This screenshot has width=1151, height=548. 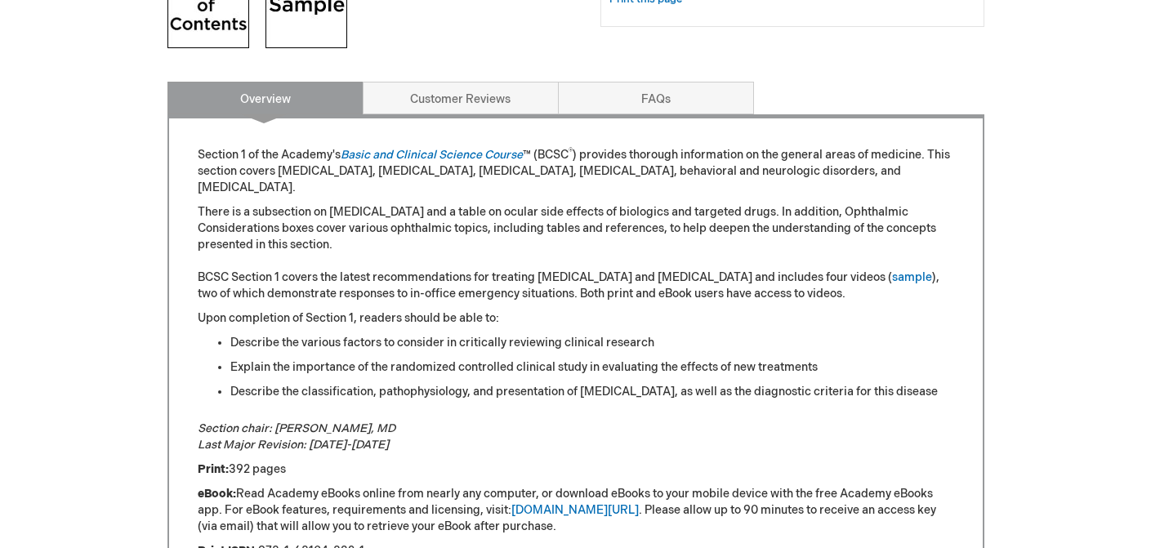 What do you see at coordinates (576, 511) in the screenshot?
I see `p: Read Academy eBooks online from nearly any computer, or download eBooks to your mobile device wit...` at bounding box center [576, 511].